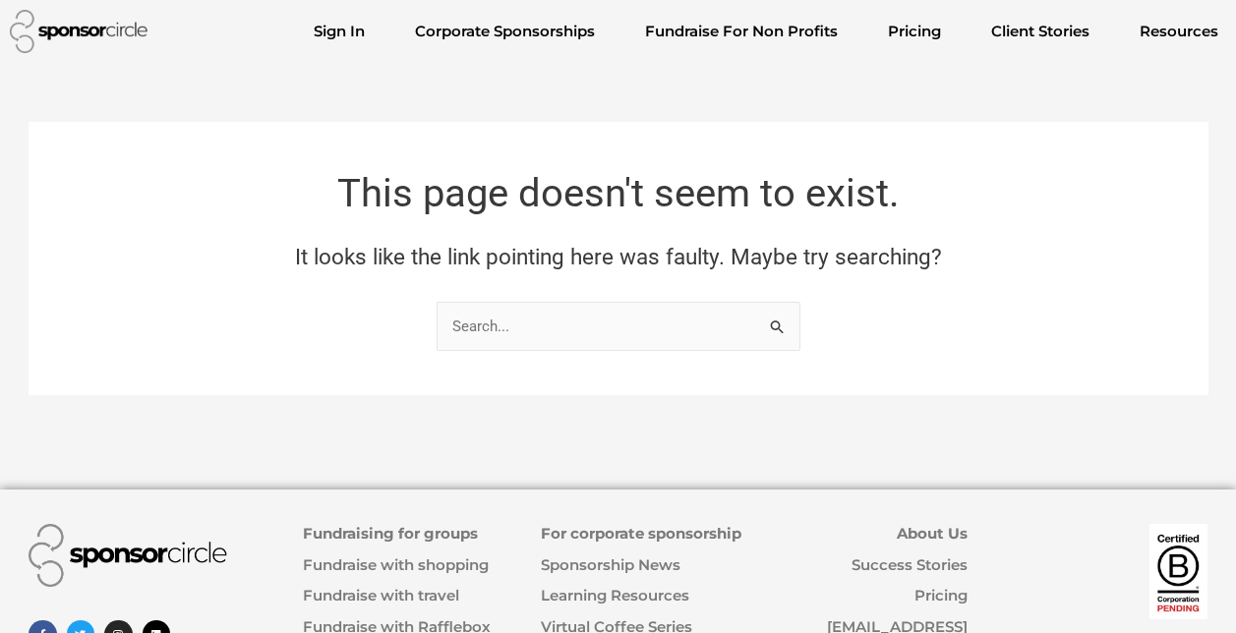 The image size is (1236, 633). I want to click on input: Search, so click(778, 321).